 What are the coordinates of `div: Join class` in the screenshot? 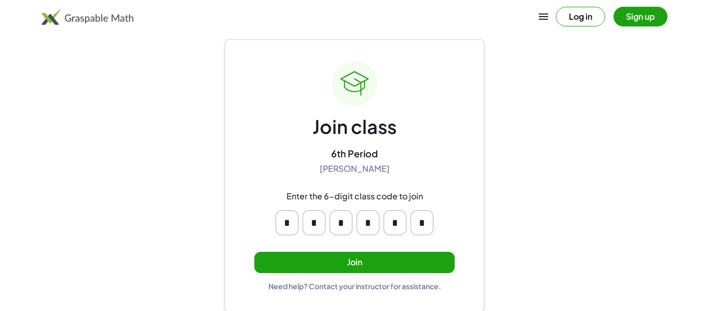 It's located at (354, 127).